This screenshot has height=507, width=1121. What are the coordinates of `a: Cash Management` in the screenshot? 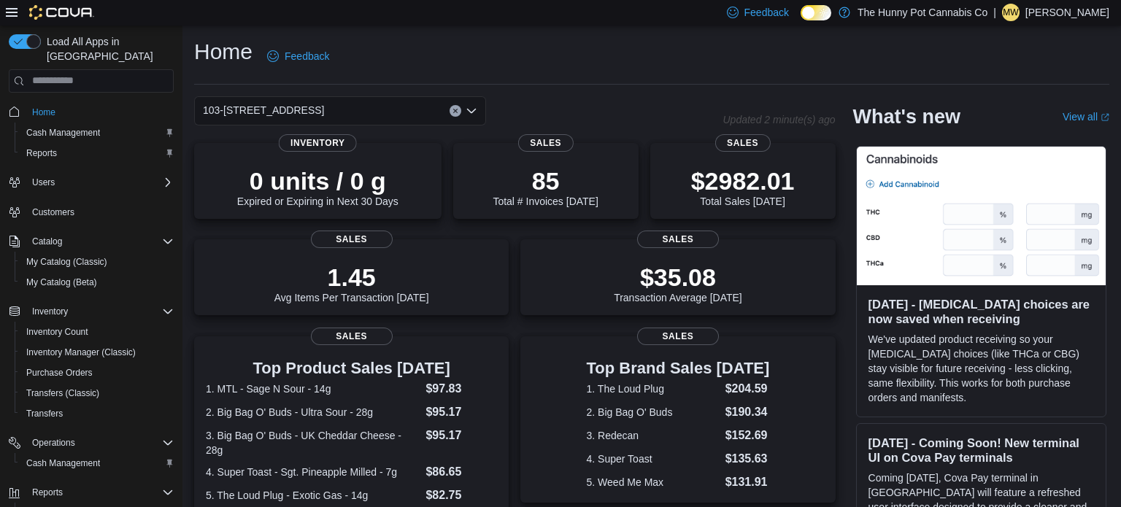 It's located at (63, 133).